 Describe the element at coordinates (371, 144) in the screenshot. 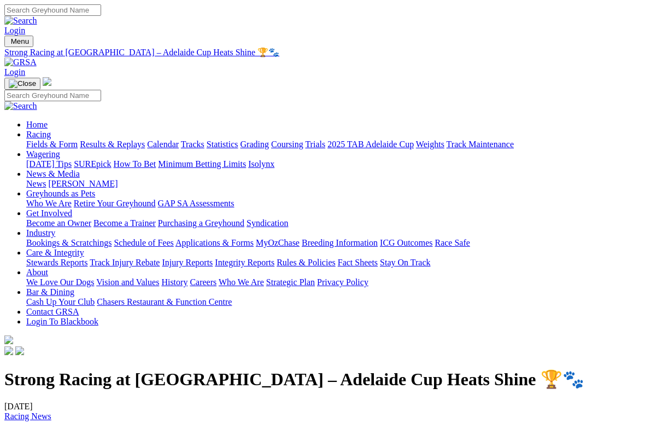

I see `a: 2025 TAB Adelaide Cup` at that location.